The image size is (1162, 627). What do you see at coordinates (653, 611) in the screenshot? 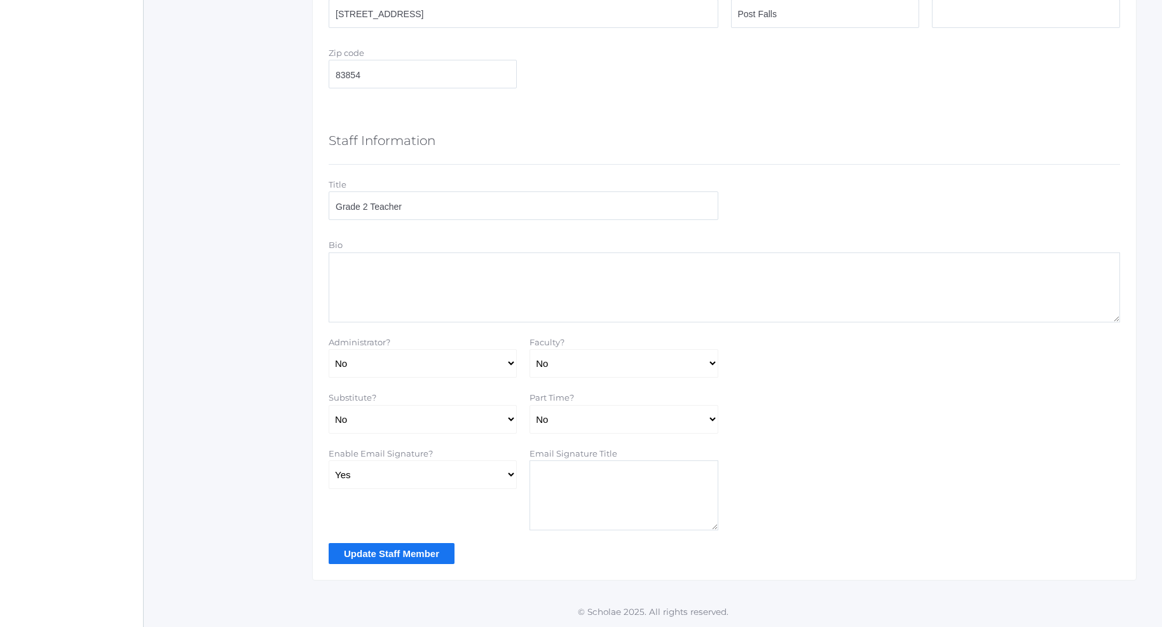
I see `p: © Scholae 2025. All rights reserved.` at bounding box center [653, 611].